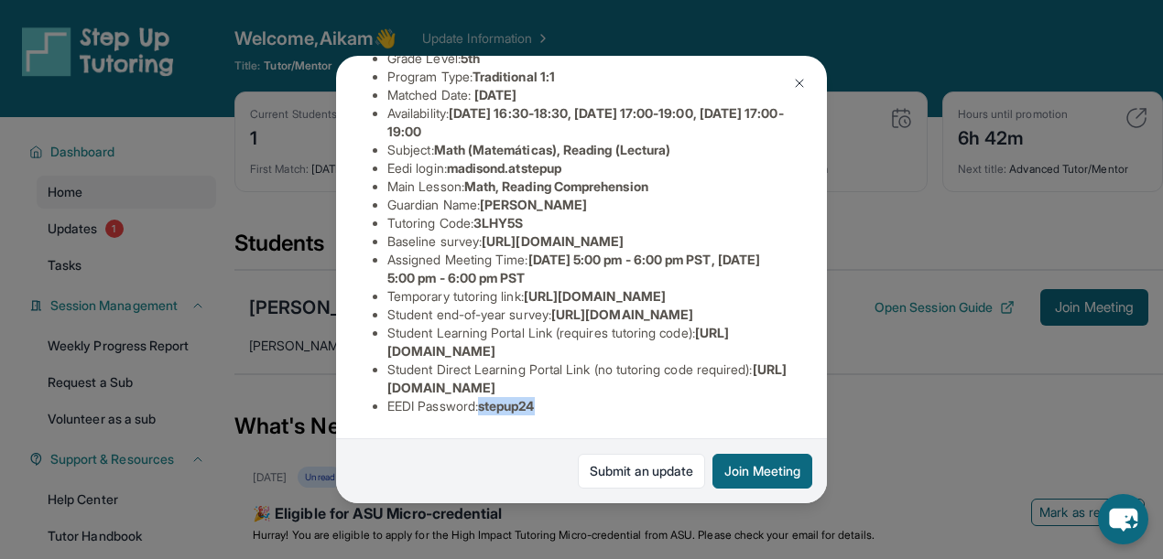 This screenshot has height=559, width=1163. Describe the element at coordinates (589, 59) in the screenshot. I see `li: Grade Level:` at that location.